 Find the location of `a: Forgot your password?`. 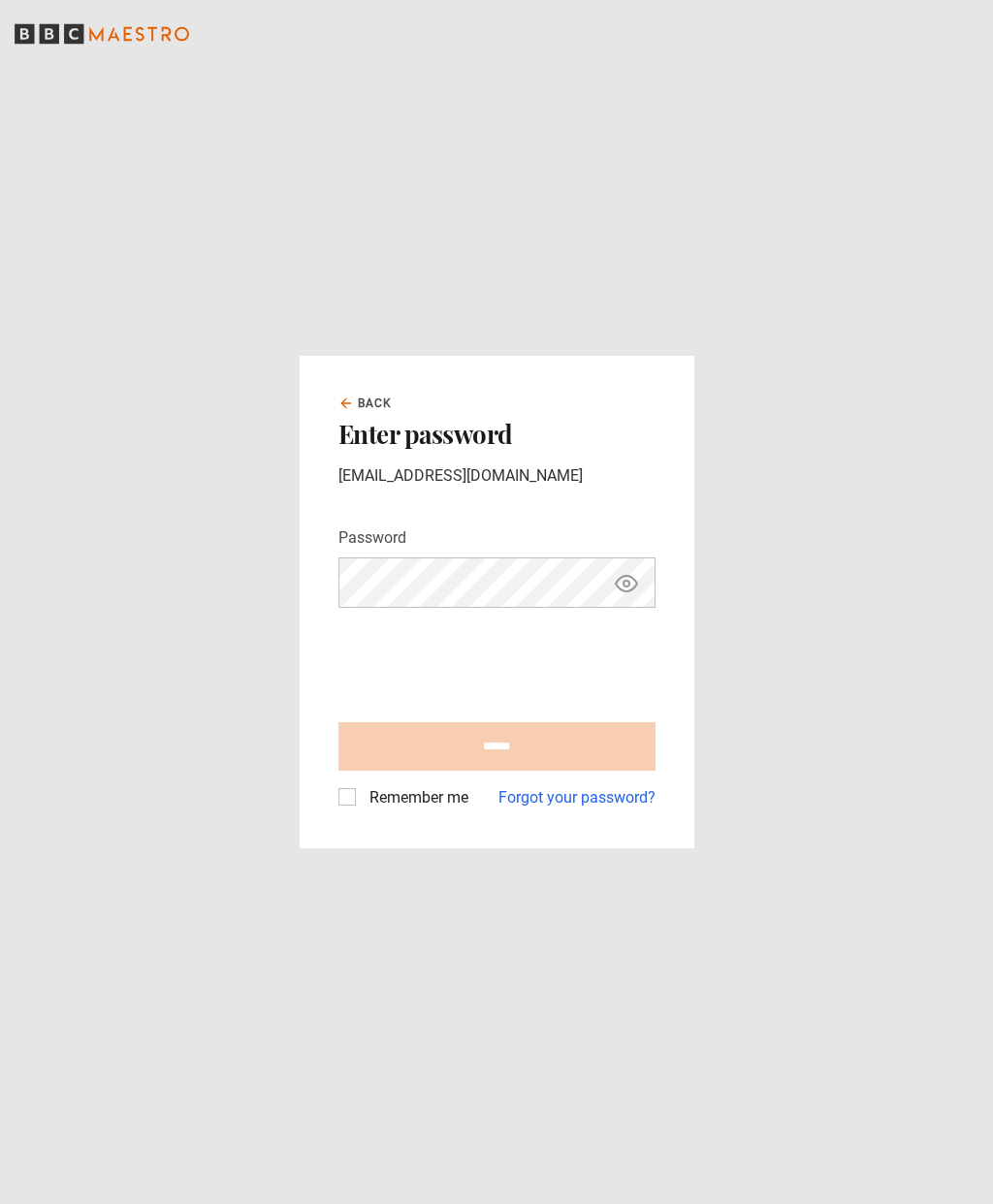

a: Forgot your password? is located at coordinates (577, 798).